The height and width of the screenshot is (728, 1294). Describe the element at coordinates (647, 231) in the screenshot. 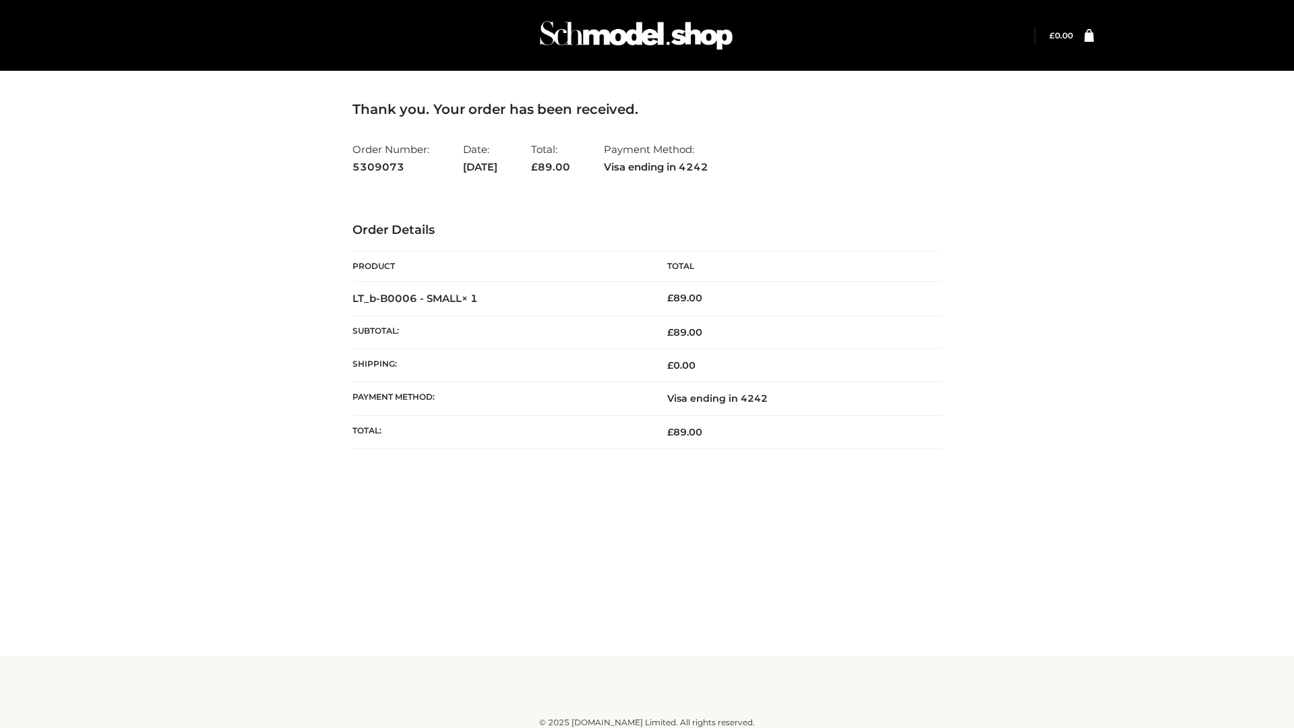

I see `h3: Order Details` at that location.